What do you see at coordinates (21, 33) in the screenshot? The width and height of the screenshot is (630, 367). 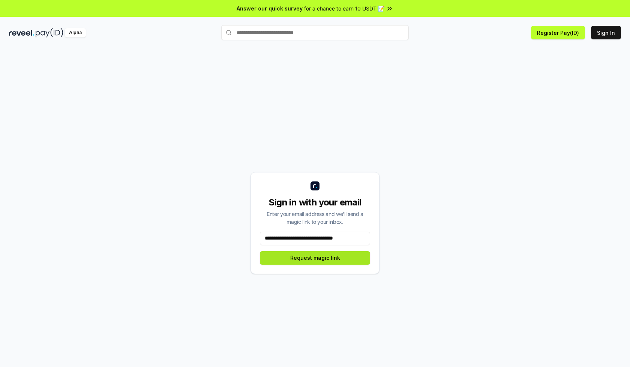 I see `img: reveel_dark` at bounding box center [21, 33].